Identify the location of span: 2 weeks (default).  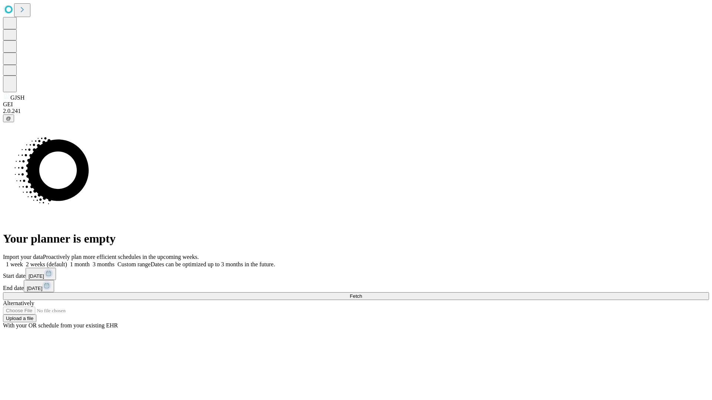
(46, 264).